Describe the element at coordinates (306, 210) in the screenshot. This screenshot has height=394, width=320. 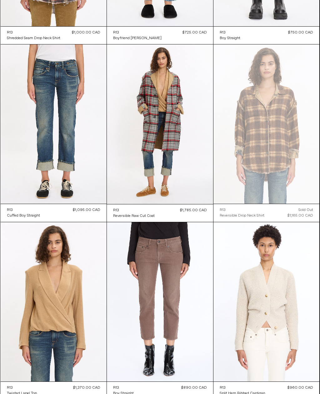
I see `div: Sold out` at that location.